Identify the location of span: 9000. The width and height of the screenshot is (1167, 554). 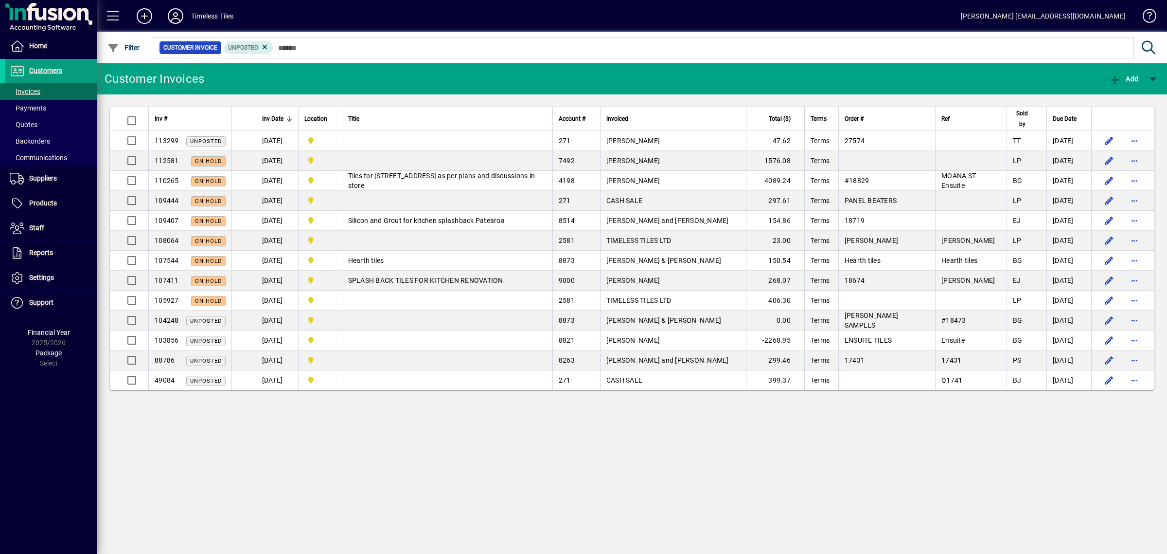
(567, 280).